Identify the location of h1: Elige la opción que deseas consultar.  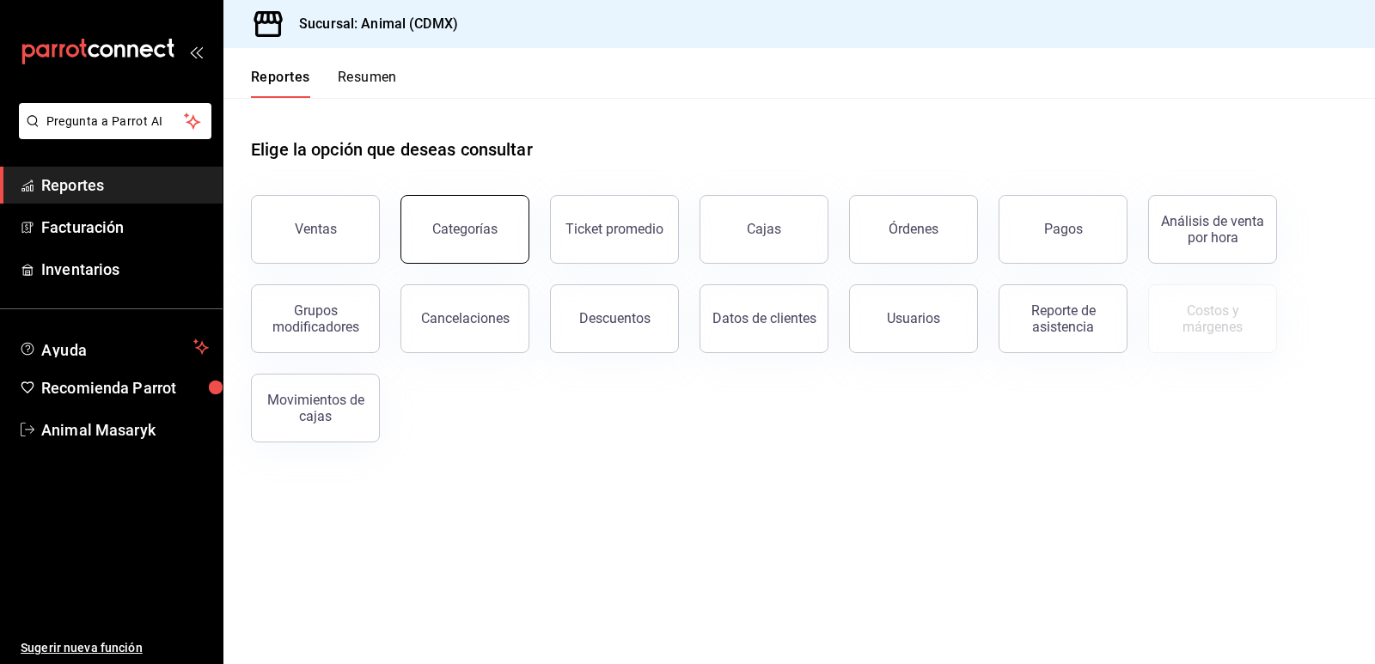
(392, 149).